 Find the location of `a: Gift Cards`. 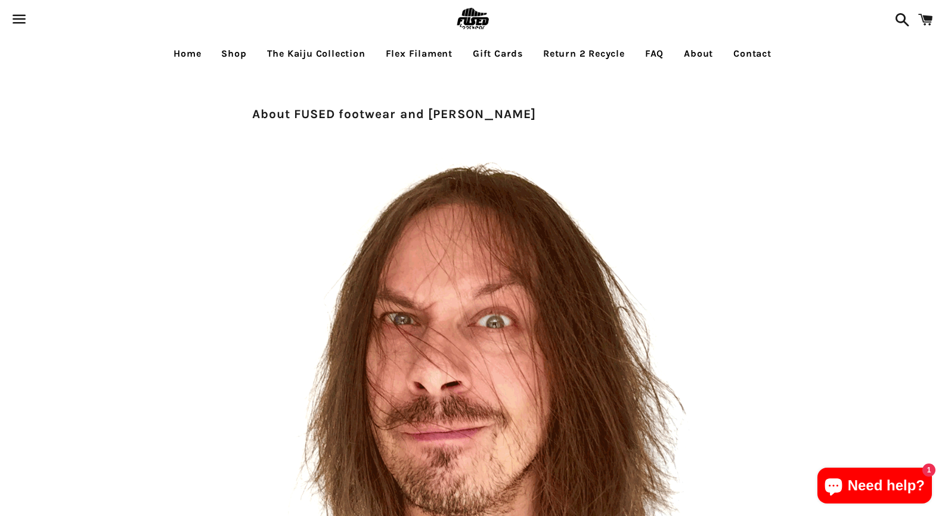

a: Gift Cards is located at coordinates (498, 54).